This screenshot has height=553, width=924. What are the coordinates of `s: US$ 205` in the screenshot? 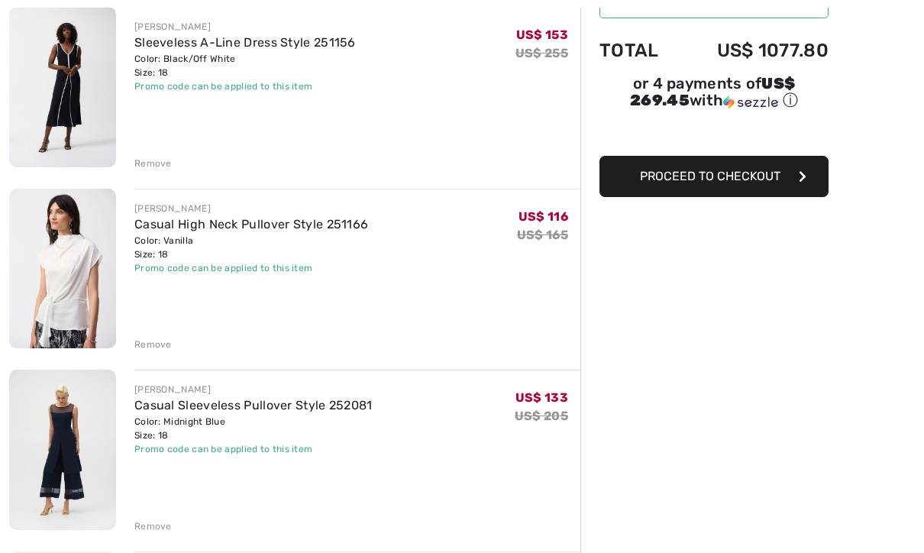 It's located at (541, 416).